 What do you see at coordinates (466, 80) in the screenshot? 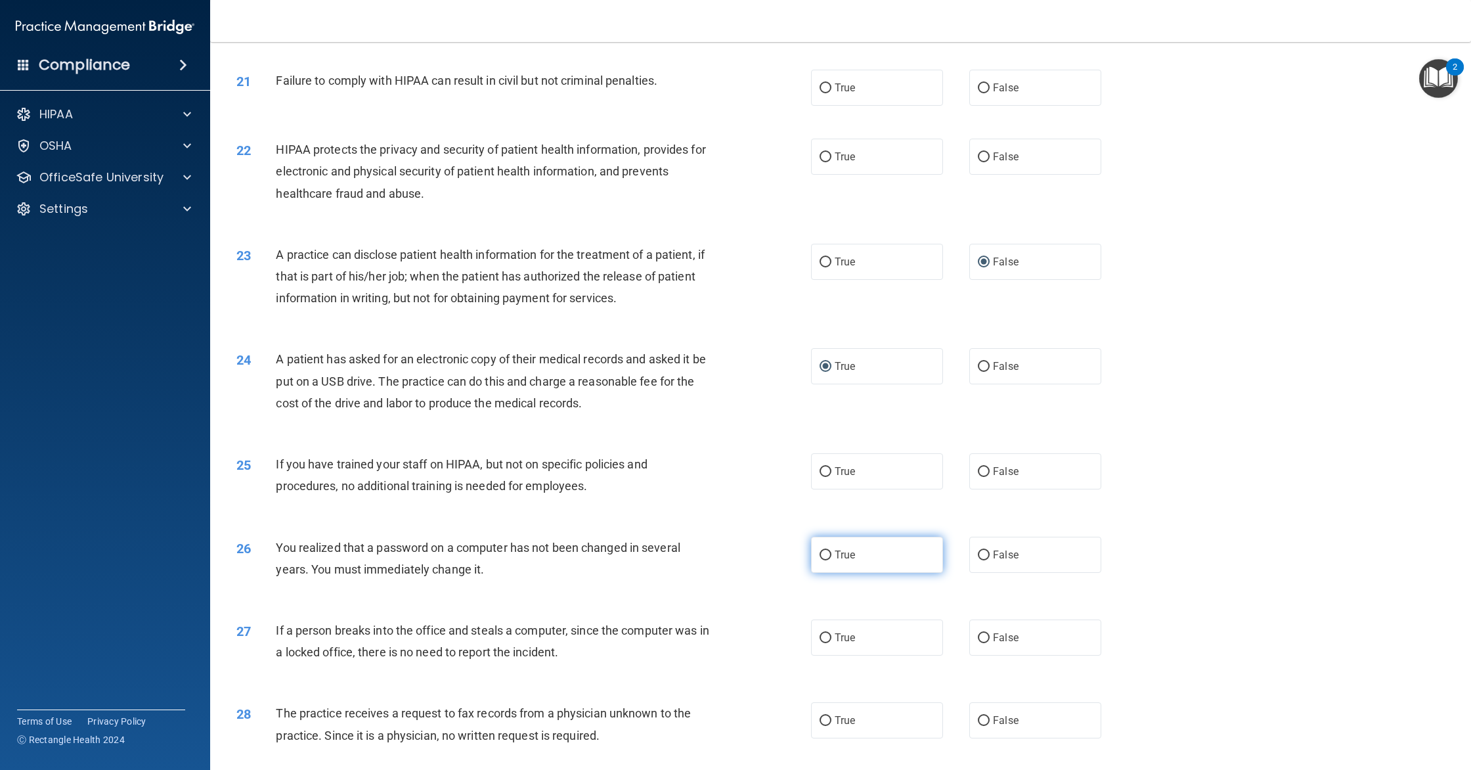
I see `span: Failure to comply with HIPAA can result in civil but not criminal penalties.` at bounding box center [466, 80].